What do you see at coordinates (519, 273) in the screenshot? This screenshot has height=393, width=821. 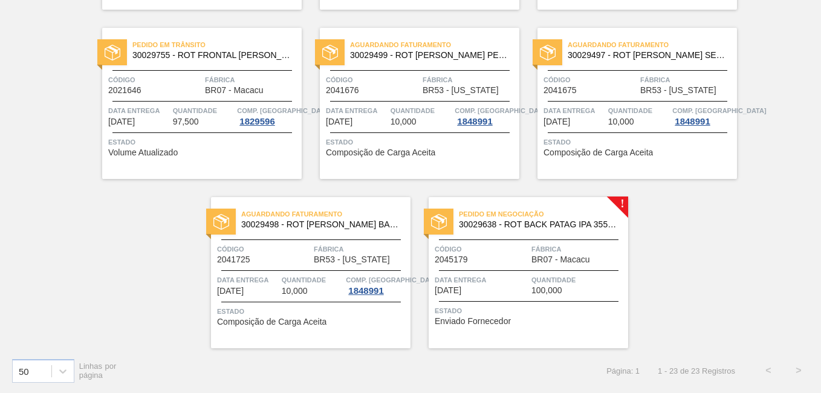 I see `a: !estadoPedido em Negociação30029638 - ROT BACK PATAG IPA 355ML NIV24Código2045179FábricaBR07 - Ma...` at bounding box center [519, 273].